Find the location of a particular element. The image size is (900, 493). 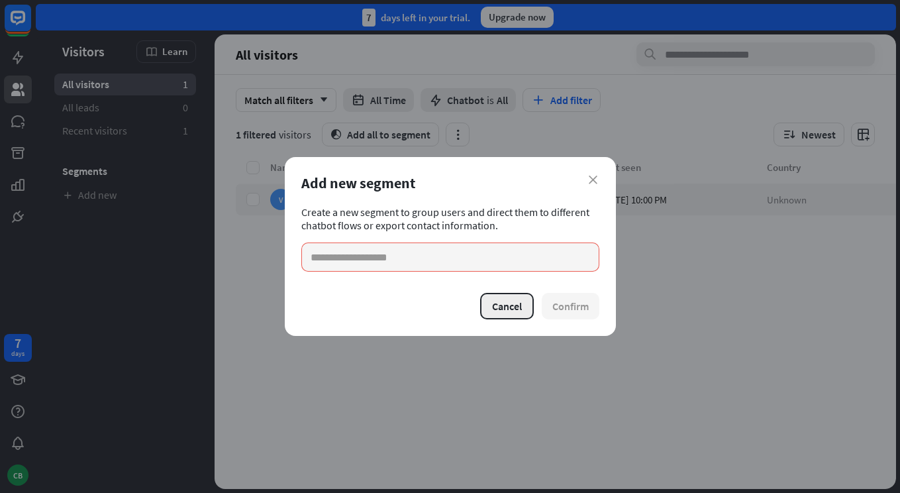

div: Add new segment is located at coordinates (450, 183).